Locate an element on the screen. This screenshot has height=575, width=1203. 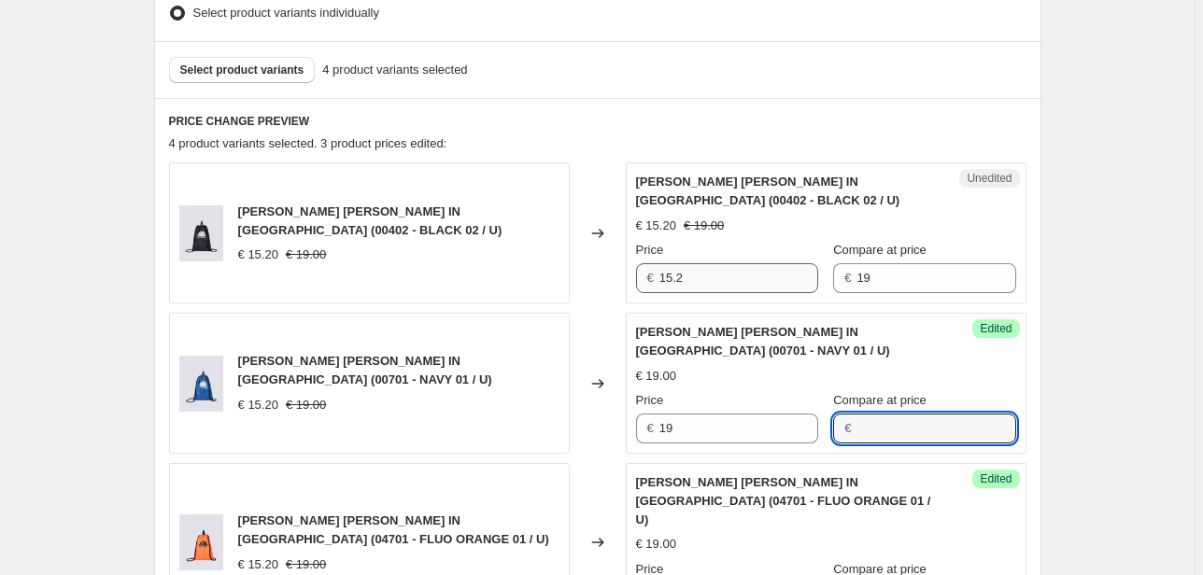
button: Select product variants is located at coordinates (242, 70).